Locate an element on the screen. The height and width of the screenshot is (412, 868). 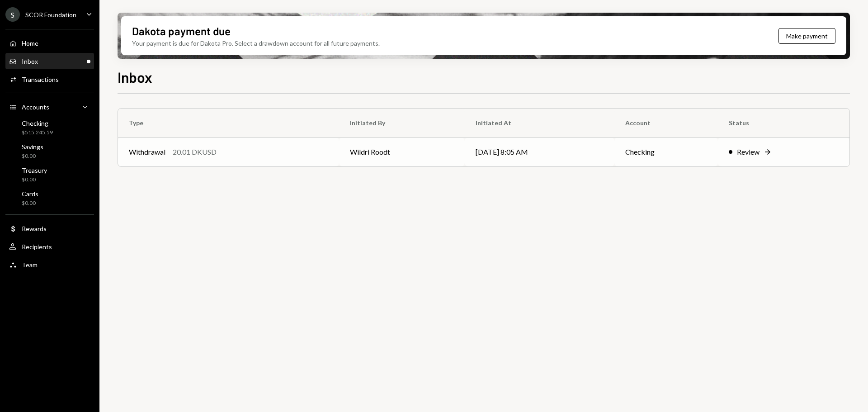
a: Team is located at coordinates (50, 264).